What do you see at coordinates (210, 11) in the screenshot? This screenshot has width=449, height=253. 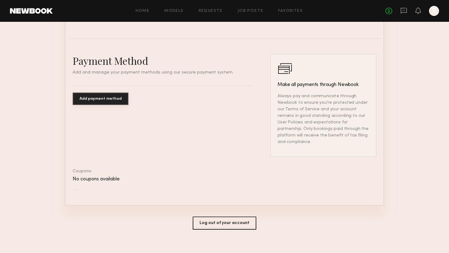 I see `a: Requests` at bounding box center [210, 11].